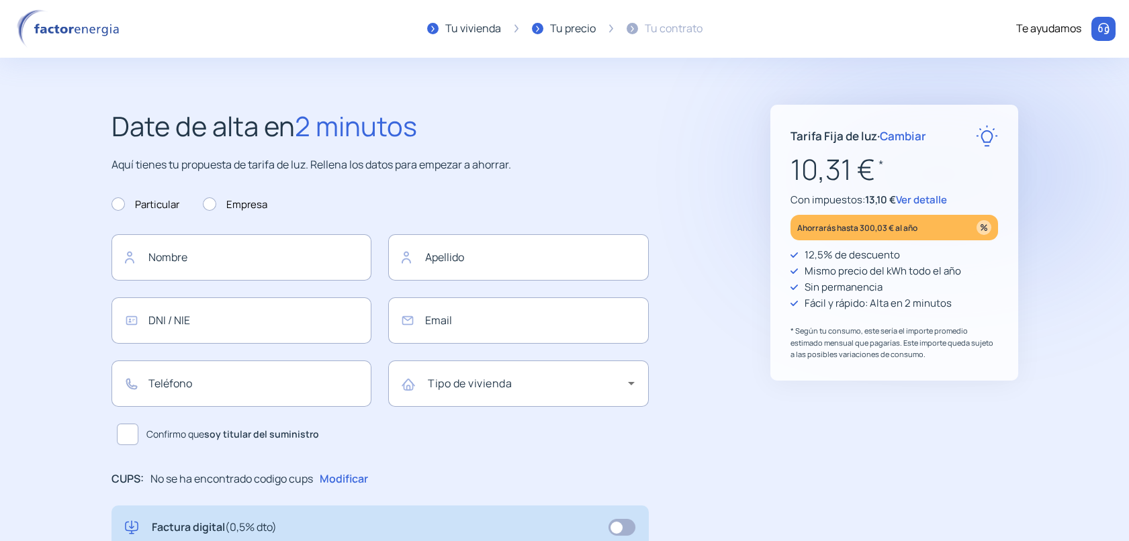 This screenshot has width=1129, height=541. What do you see at coordinates (232, 479) in the screenshot?
I see `p: No se ha encontrado codigo cups` at bounding box center [232, 479].